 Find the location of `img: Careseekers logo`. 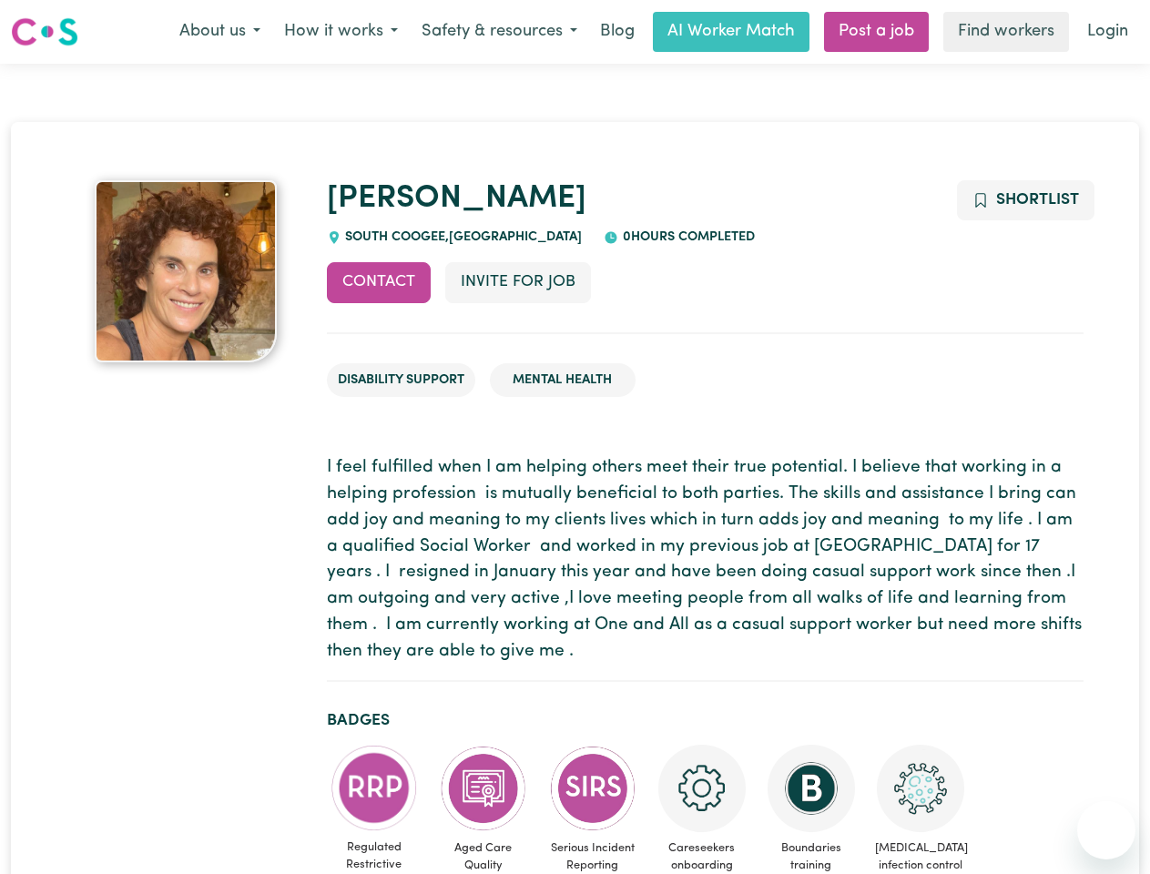

img: Careseekers logo is located at coordinates (45, 32).